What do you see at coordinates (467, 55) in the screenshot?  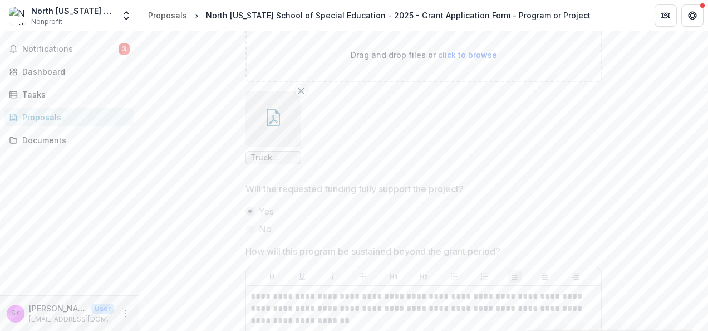 I see `span: click to browse` at bounding box center [467, 55].